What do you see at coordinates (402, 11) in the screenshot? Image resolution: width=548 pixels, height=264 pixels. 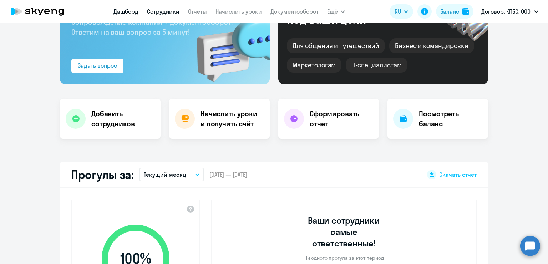 I see `button: RU` at bounding box center [402, 11].